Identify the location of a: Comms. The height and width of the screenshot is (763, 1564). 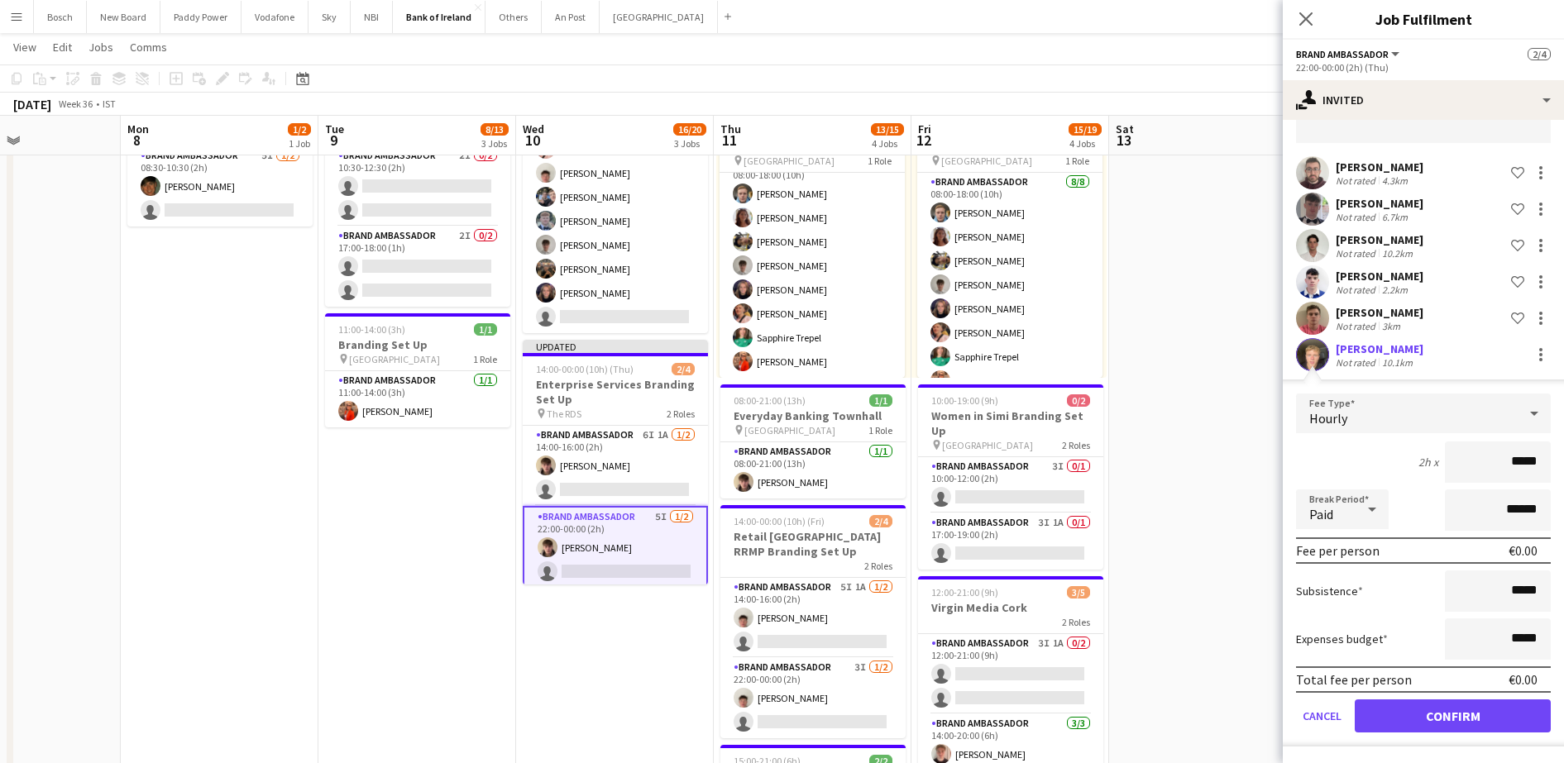
(148, 47).